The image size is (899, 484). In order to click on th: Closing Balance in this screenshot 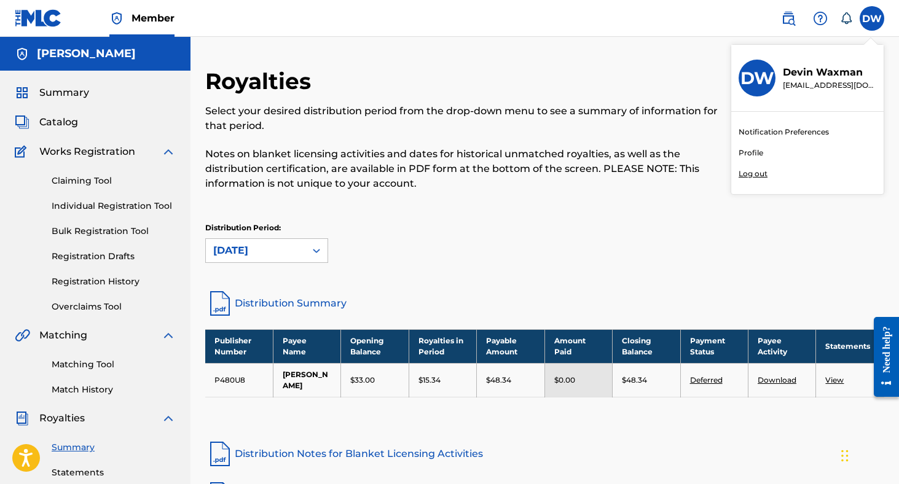, I will do `click(646, 346)`.